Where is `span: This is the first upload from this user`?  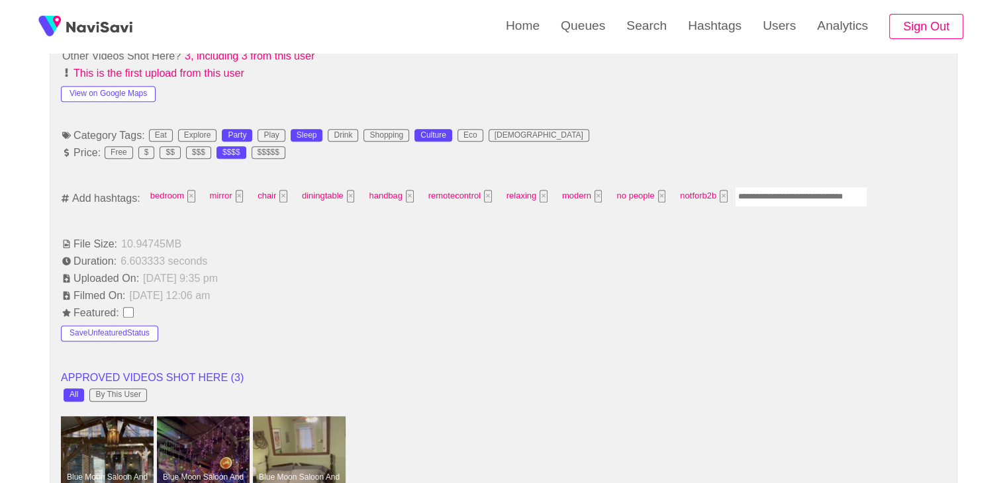
span: This is the first upload from this user is located at coordinates (153, 73).